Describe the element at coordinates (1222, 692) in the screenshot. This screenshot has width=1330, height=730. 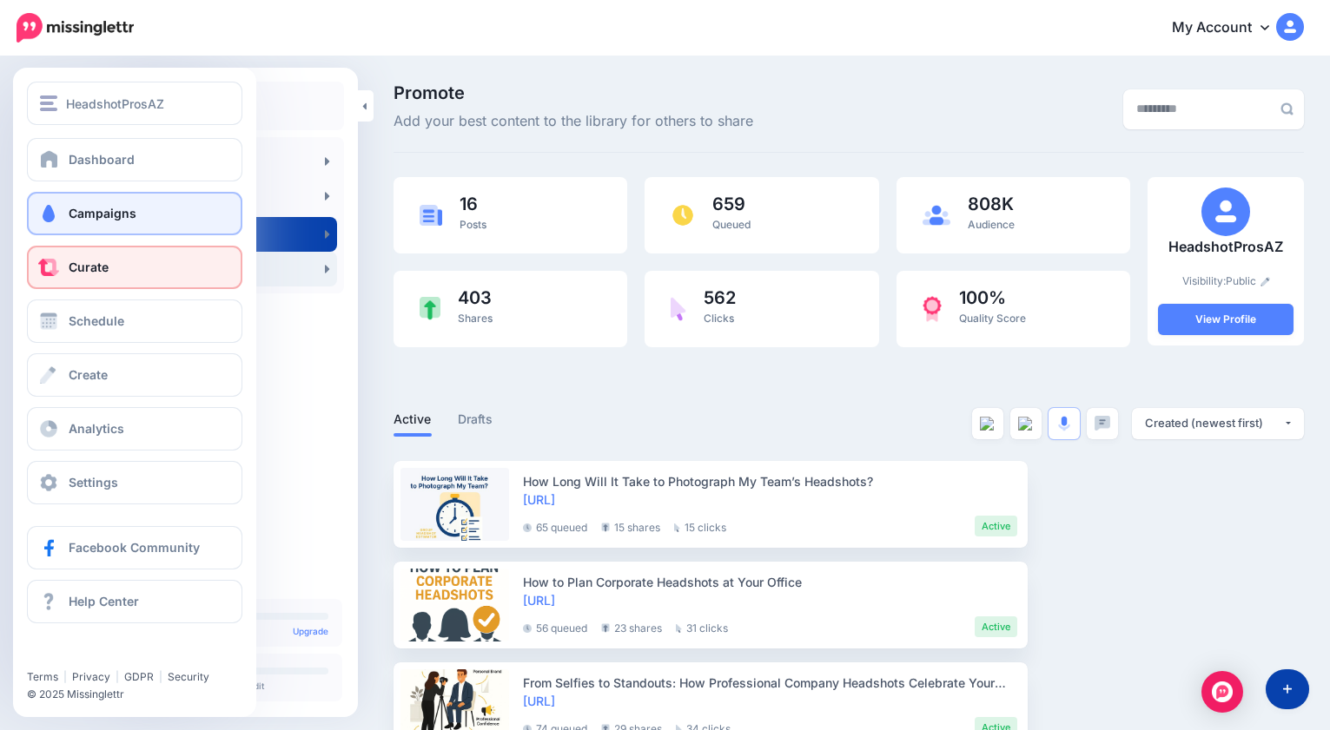
I see `div: Open Intercom Messenger` at that location.